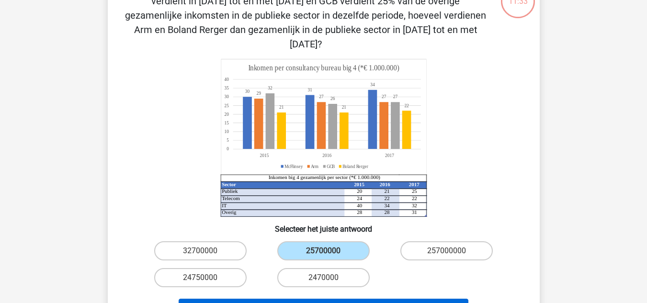 The width and height of the screenshot is (647, 303). What do you see at coordinates (229, 212) in the screenshot?
I see `tspan: Overig` at bounding box center [229, 212].